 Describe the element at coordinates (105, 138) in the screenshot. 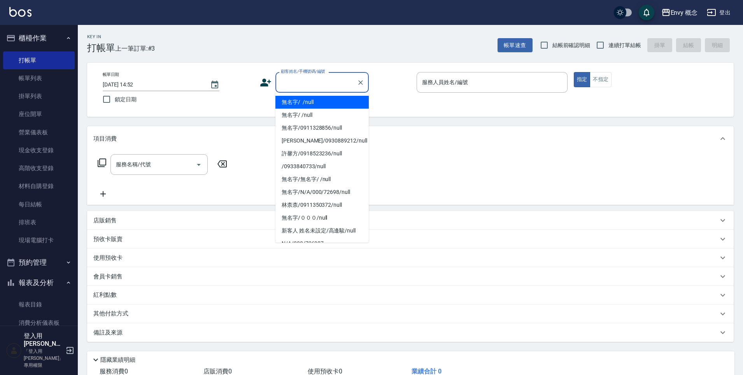

I see `p: 項目消費` at that location.